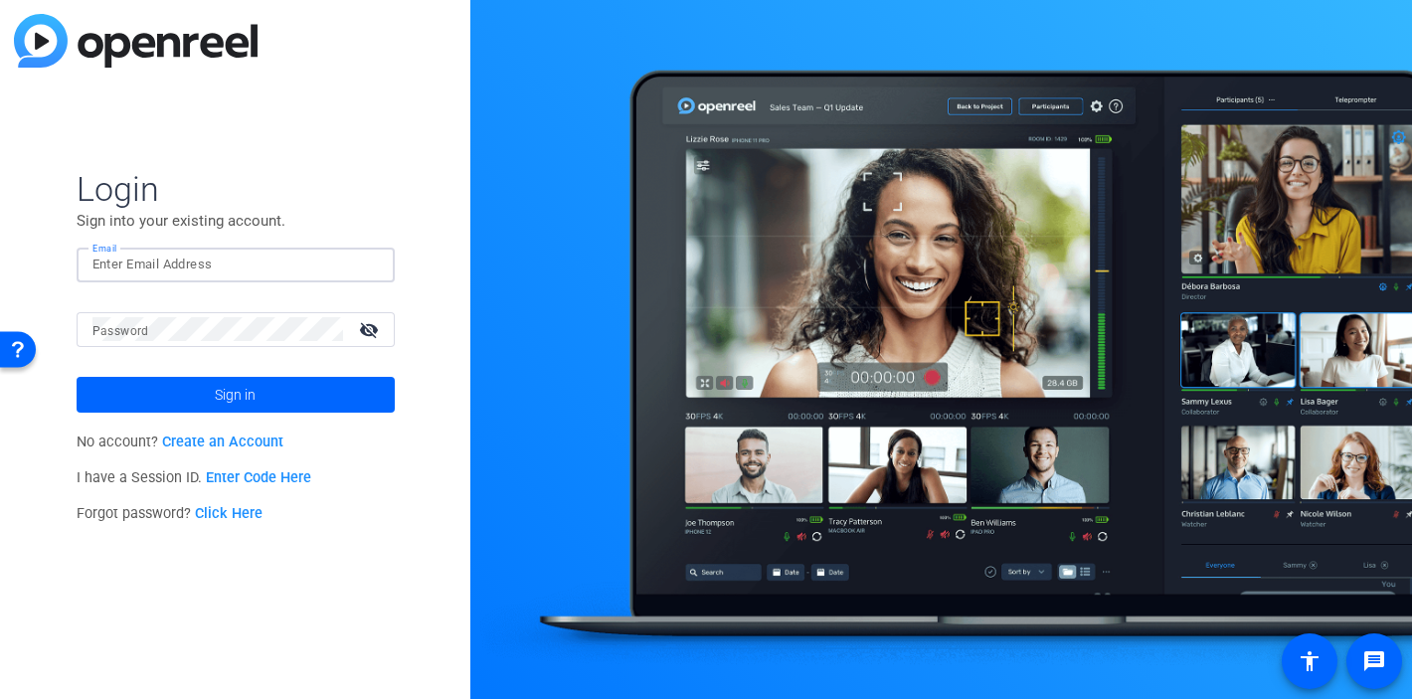 The height and width of the screenshot is (699, 1412). Describe the element at coordinates (236, 395) in the screenshot. I see `button: Sign in` at that location.